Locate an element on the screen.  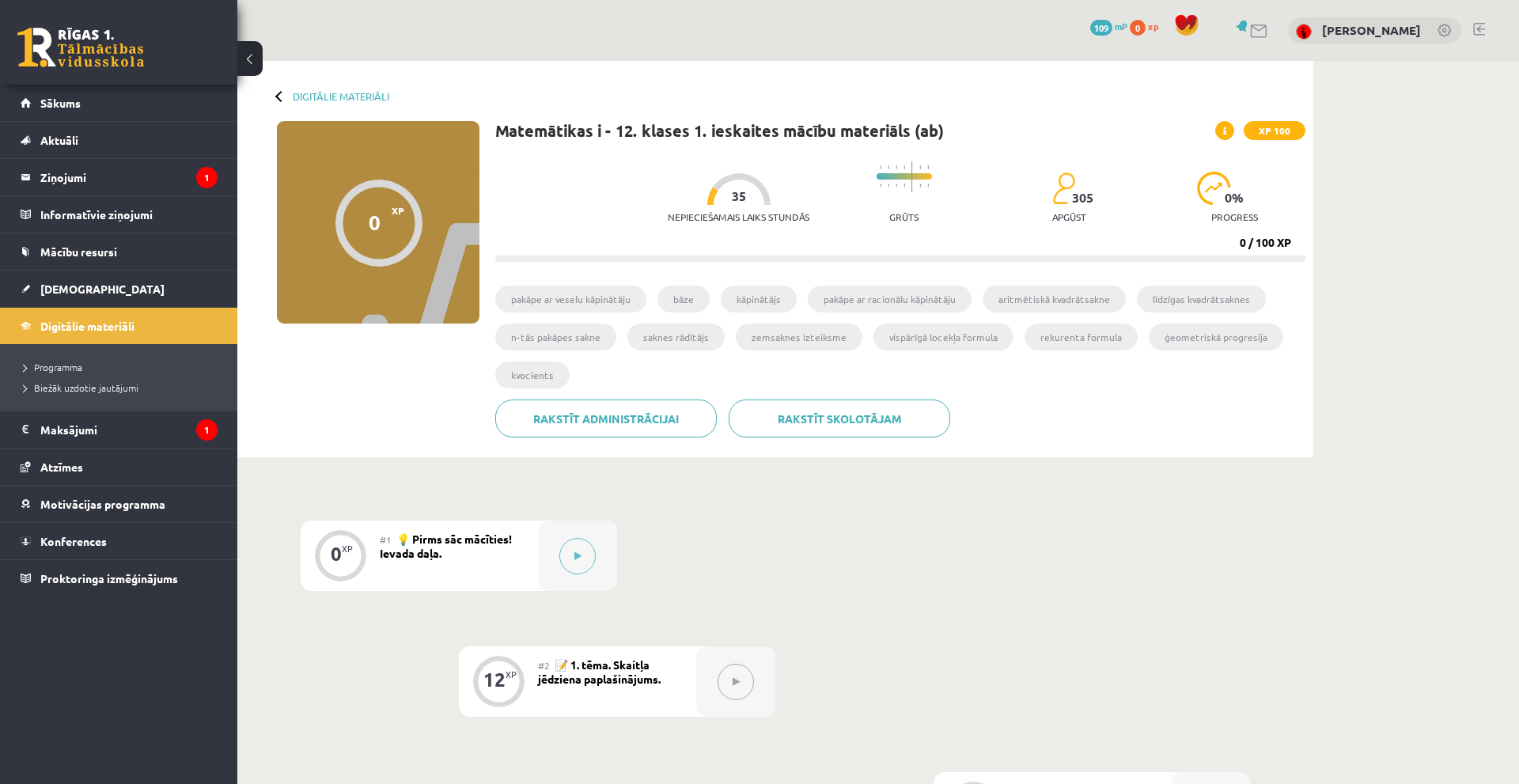
a: Konferences is located at coordinates (119, 541).